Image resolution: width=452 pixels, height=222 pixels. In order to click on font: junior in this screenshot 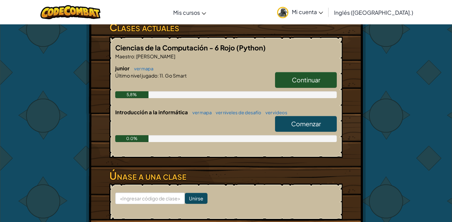, I will do `click(122, 68)`.